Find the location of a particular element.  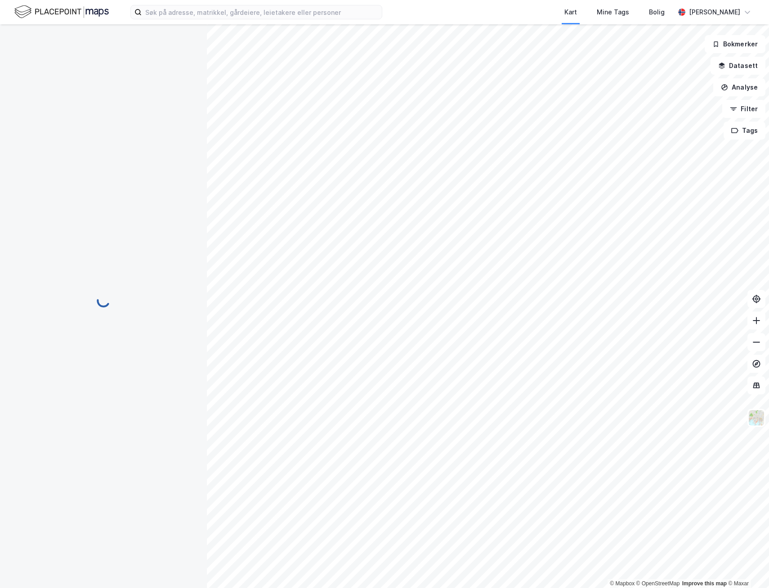

button: Bokmerker is located at coordinates (735, 44).